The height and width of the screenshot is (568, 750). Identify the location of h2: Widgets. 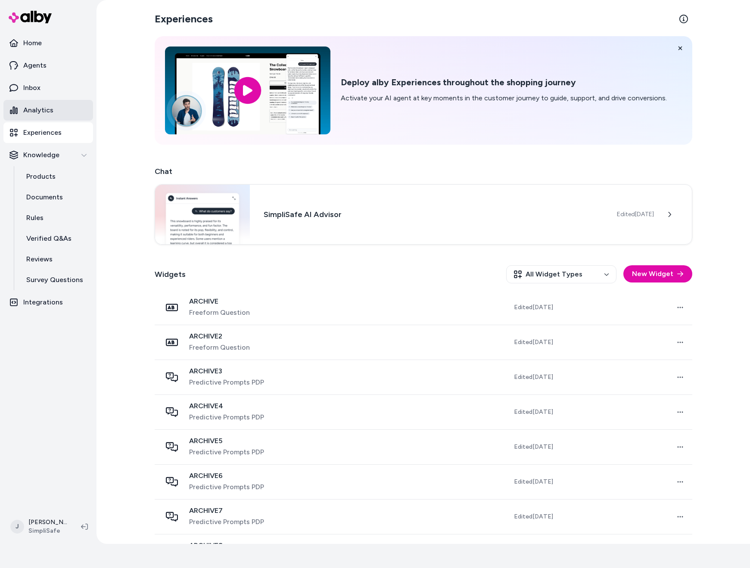
(170, 274).